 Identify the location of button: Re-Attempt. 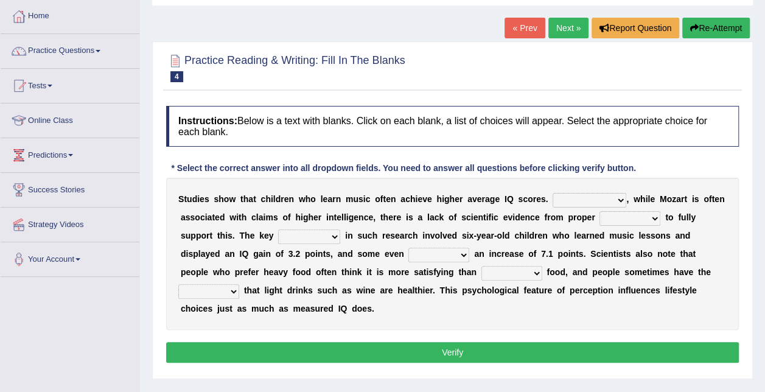
(715, 28).